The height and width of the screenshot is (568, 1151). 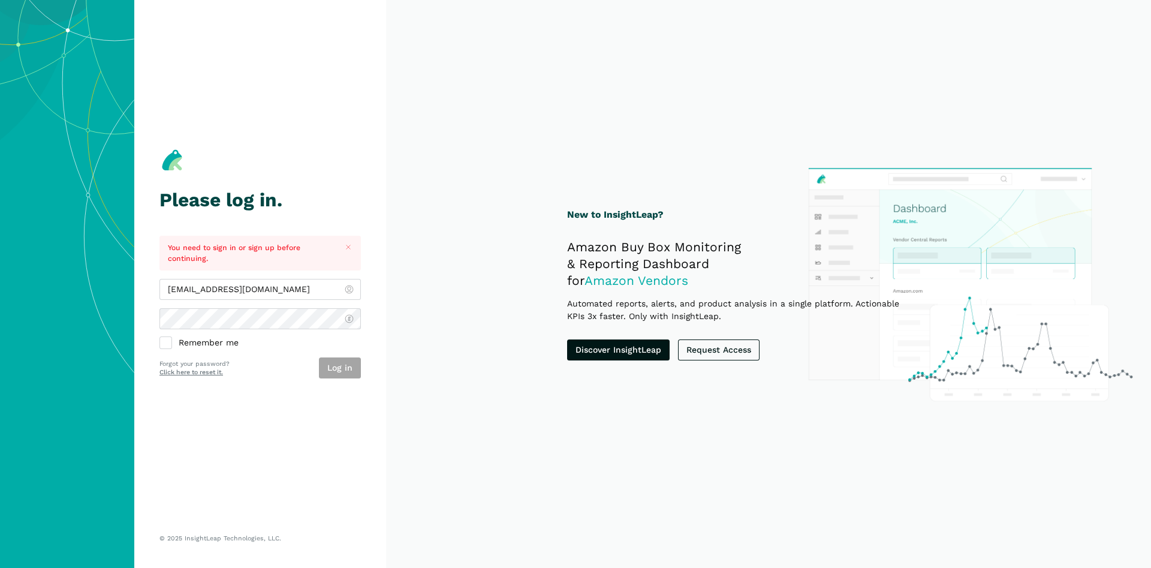 I want to click on a: Request Access, so click(x=719, y=349).